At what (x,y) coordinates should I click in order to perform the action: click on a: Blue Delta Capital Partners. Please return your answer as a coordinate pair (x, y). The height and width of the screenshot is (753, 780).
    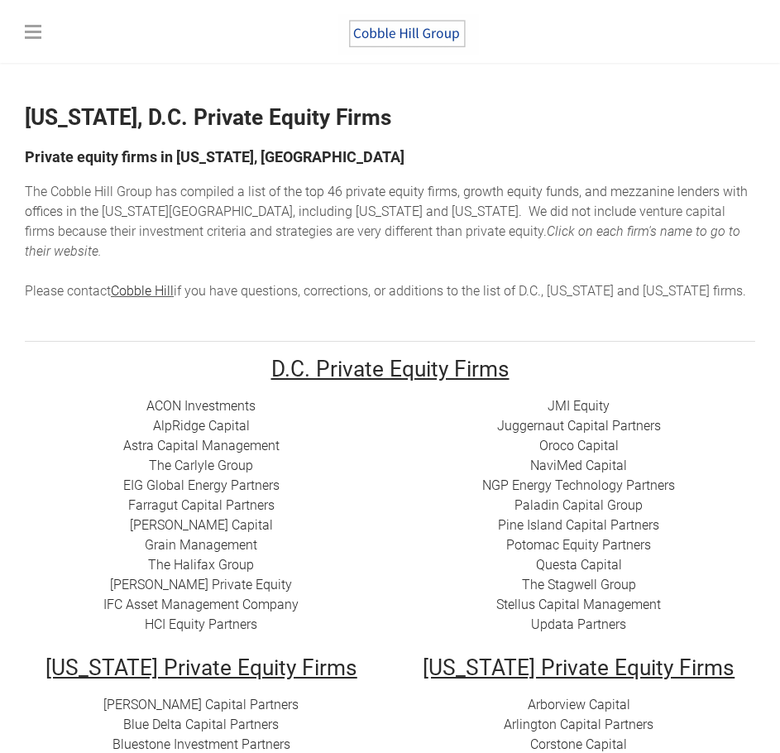
    Looking at the image, I should click on (201, 724).